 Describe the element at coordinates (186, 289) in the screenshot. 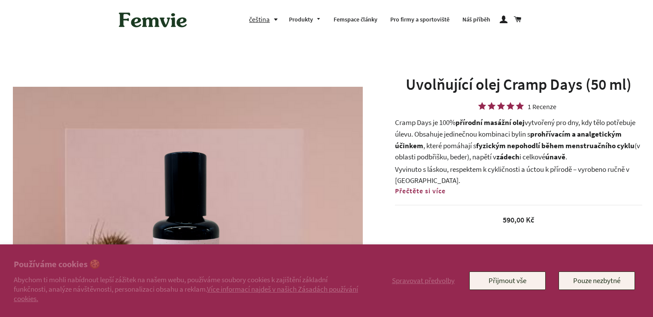

I see `p: Abychom ti mohli nabídnout lepší zážitek na našem webu, používáme soubory cookies k zajištění zák...` at that location.